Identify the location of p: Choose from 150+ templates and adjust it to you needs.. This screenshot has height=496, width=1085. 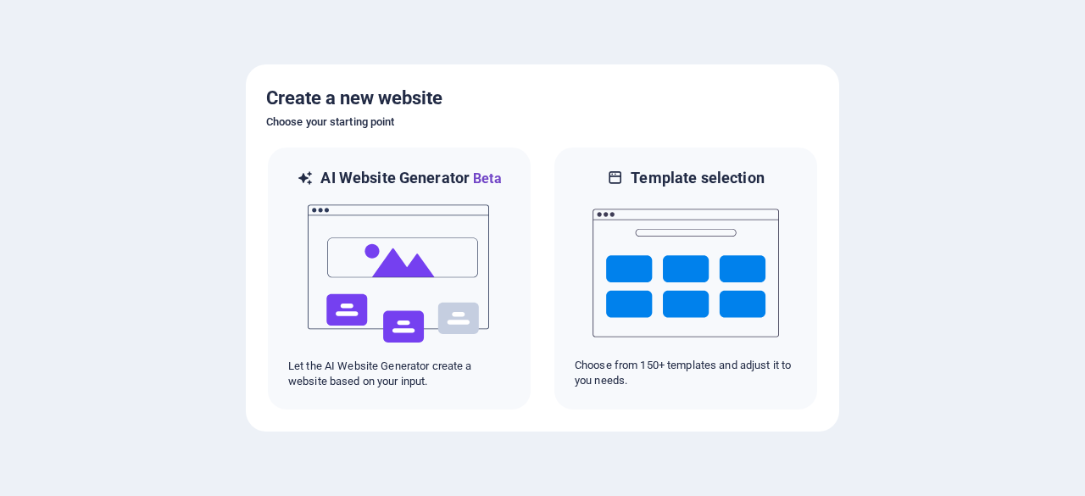
(686, 373).